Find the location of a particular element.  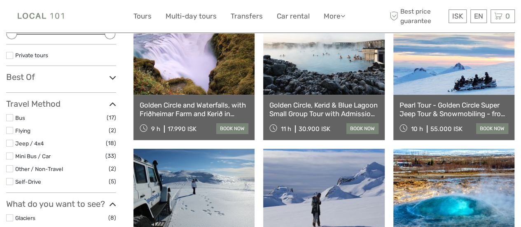

a: Car rental is located at coordinates (293, 16).